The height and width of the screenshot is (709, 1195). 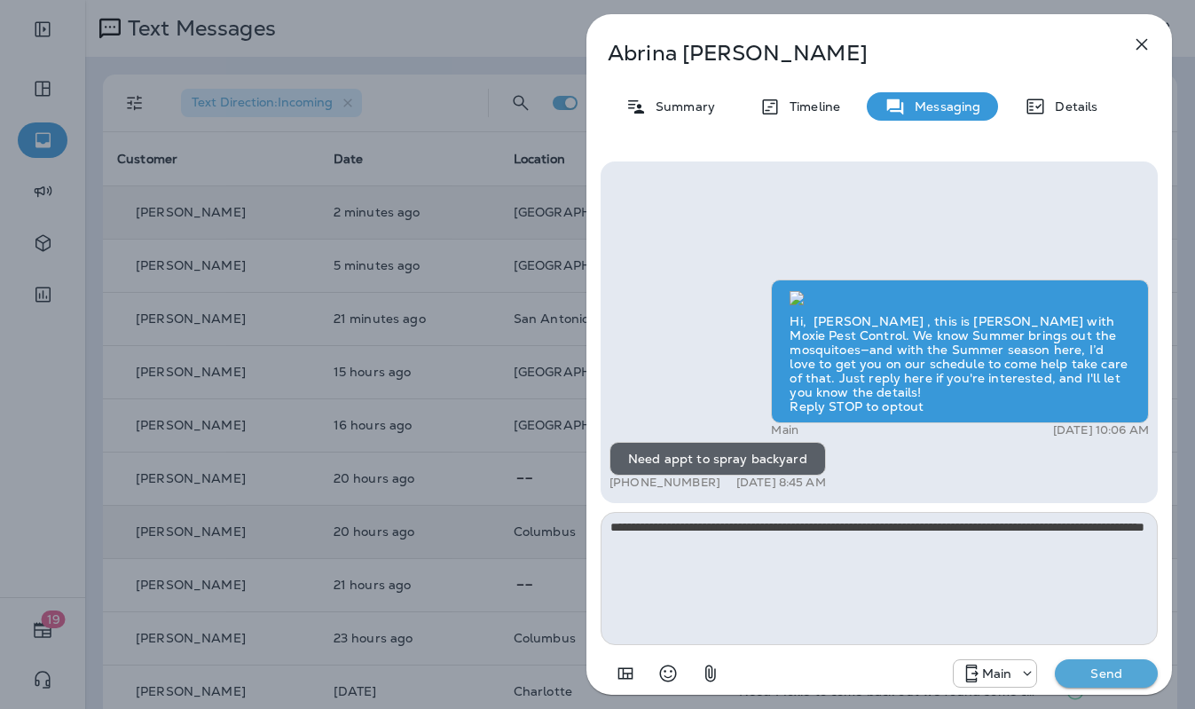 I want to click on div: Need appt to spray backyard, so click(x=718, y=459).